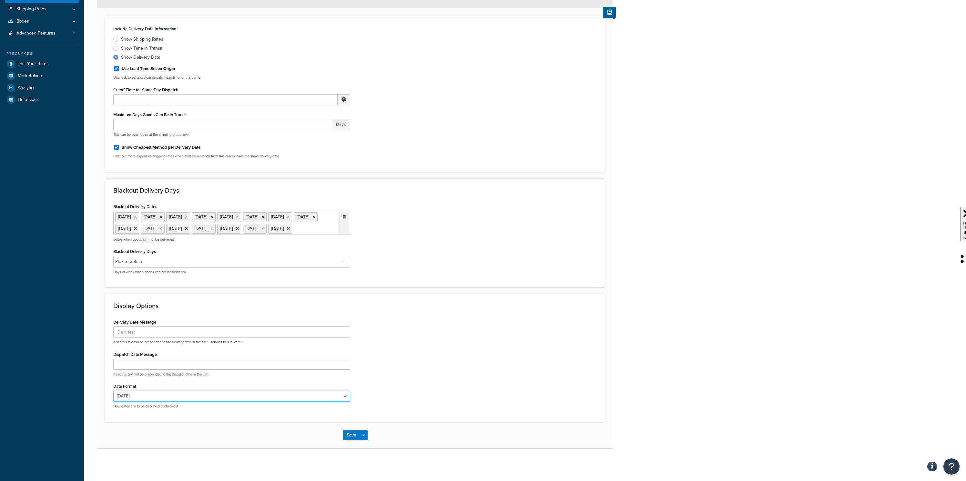  What do you see at coordinates (42, 88) in the screenshot?
I see `li: Analytics` at bounding box center [42, 88].